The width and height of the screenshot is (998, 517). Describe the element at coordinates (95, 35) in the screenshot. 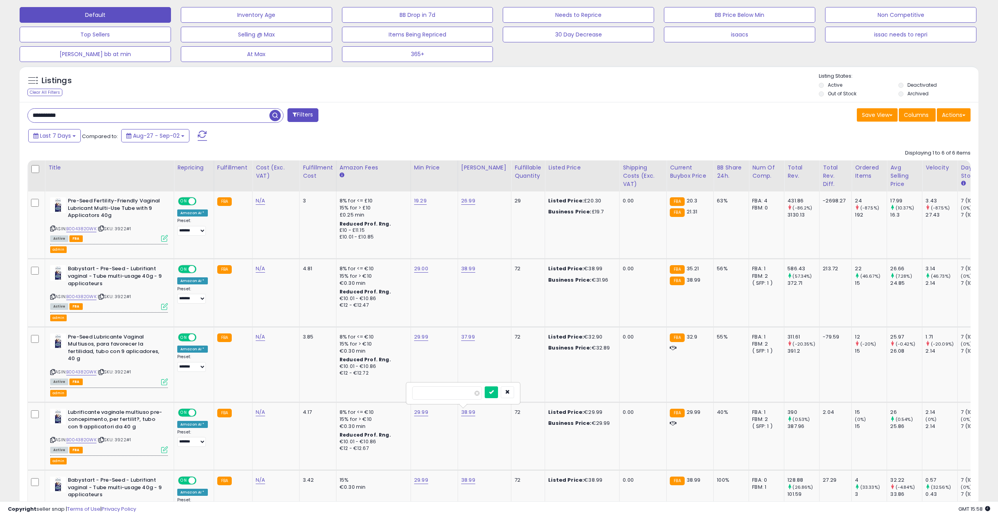

I see `button: Top Sellers` at that location.